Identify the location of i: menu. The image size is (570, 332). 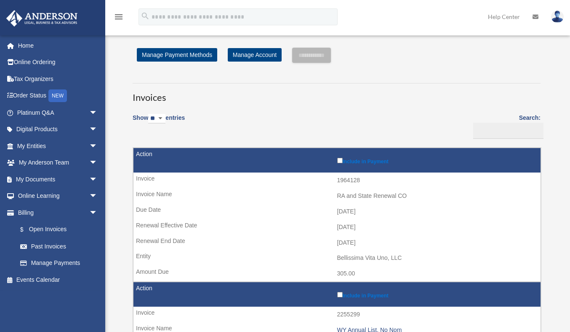
(119, 17).